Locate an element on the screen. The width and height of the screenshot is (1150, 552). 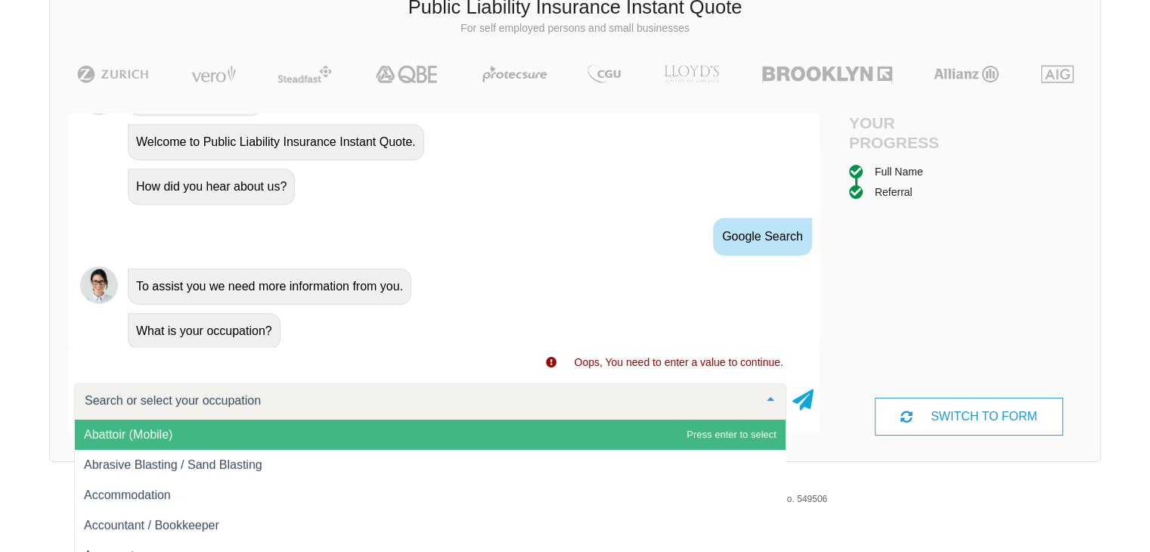
div: How did you hear about us? is located at coordinates (211, 187).